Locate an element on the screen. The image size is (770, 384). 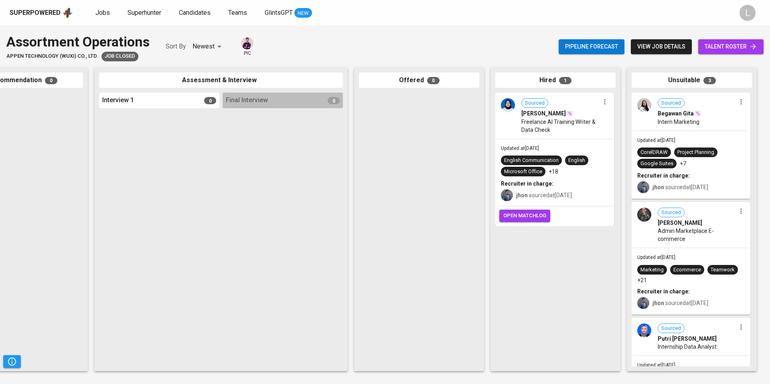
div: Assortment Operations is located at coordinates (78, 42).